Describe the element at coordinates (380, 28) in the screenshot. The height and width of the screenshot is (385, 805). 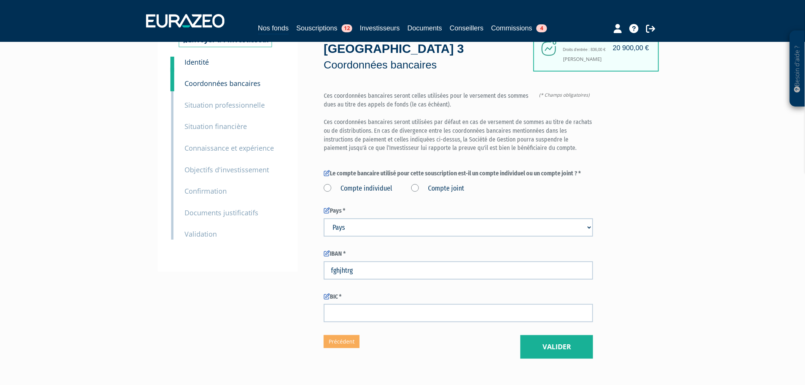
I see `a: Investisseurs` at that location.